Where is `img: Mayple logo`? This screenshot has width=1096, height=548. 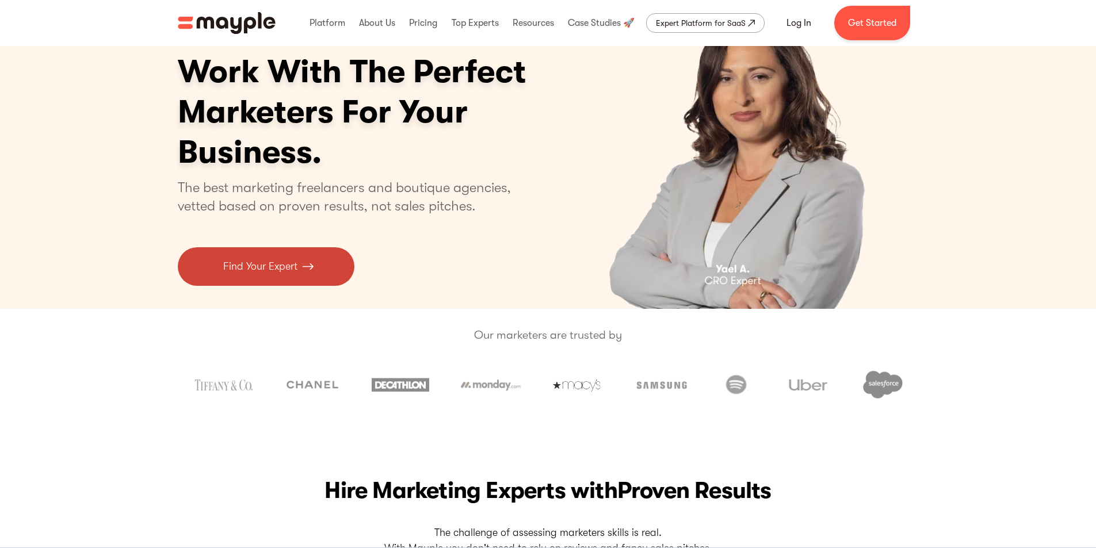 img: Mayple logo is located at coordinates (227, 23).